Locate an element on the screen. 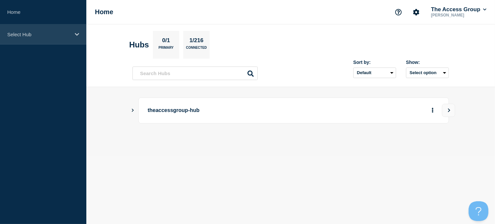  select: Sort by is located at coordinates (375, 73).